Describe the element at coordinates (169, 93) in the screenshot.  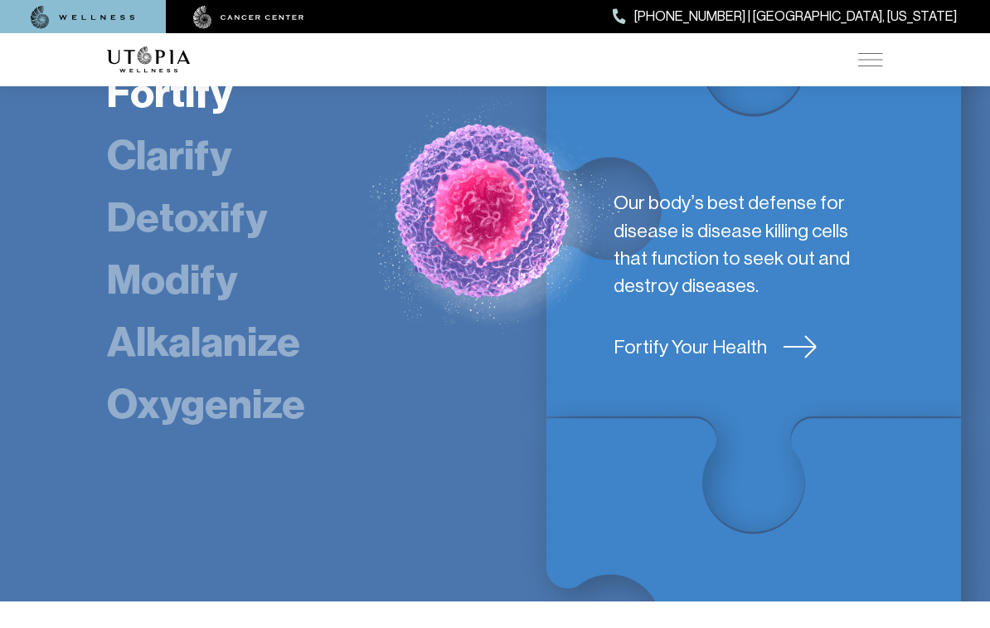
I see `a: Fortify` at that location.